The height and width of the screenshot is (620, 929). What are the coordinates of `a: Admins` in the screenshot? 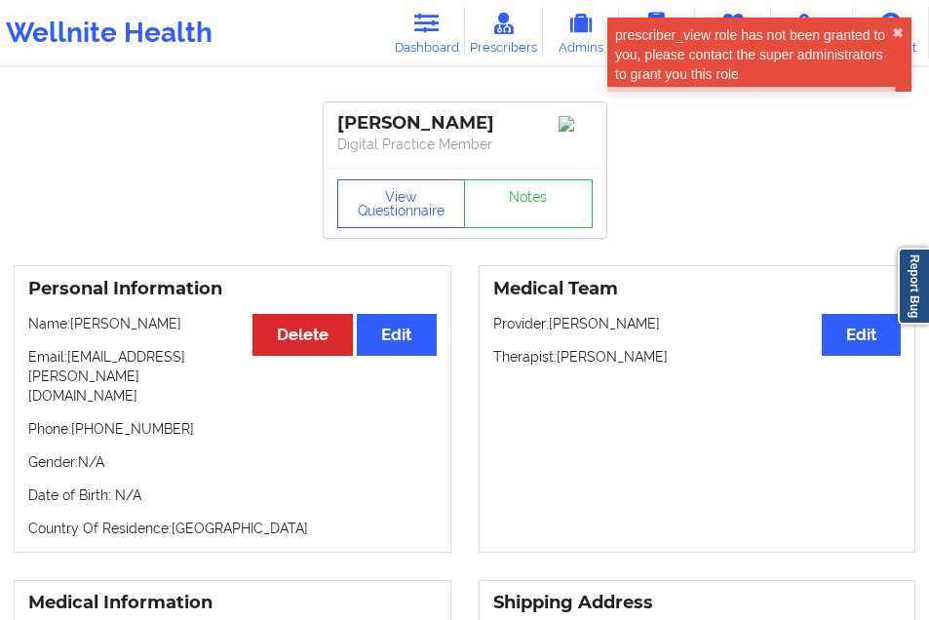 It's located at (581, 32).